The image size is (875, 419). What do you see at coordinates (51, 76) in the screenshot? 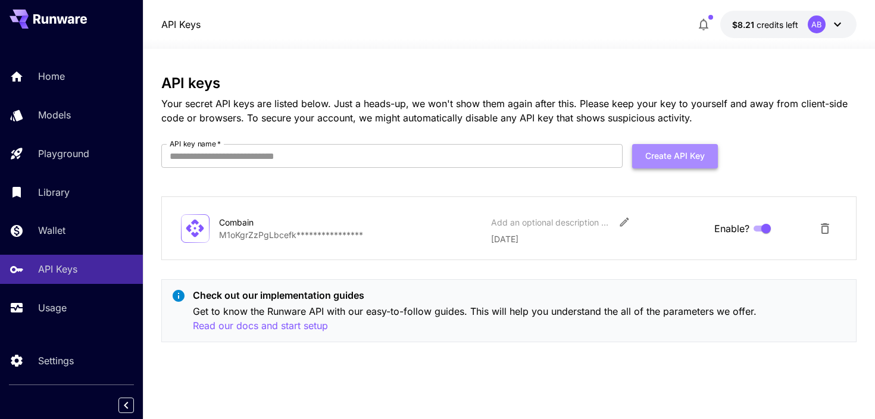
I see `p: Home` at bounding box center [51, 76].